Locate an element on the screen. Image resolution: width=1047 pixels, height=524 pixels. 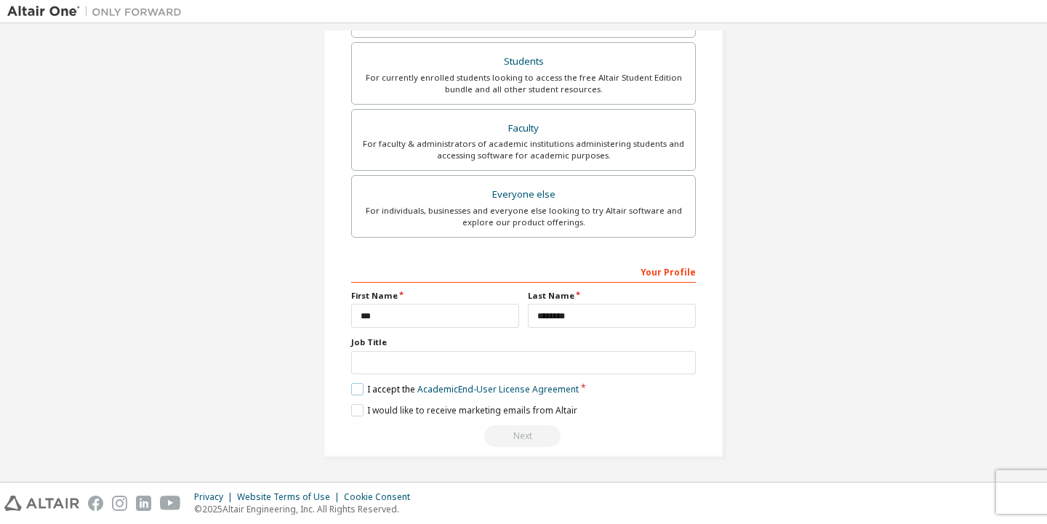
div: Privacy is located at coordinates (215, 497).